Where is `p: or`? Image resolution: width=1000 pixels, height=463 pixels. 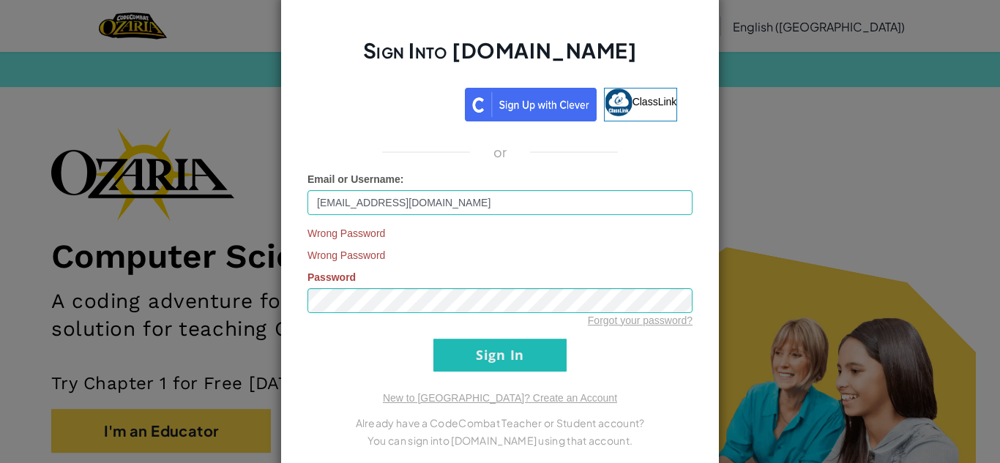 p: or is located at coordinates (500, 152).